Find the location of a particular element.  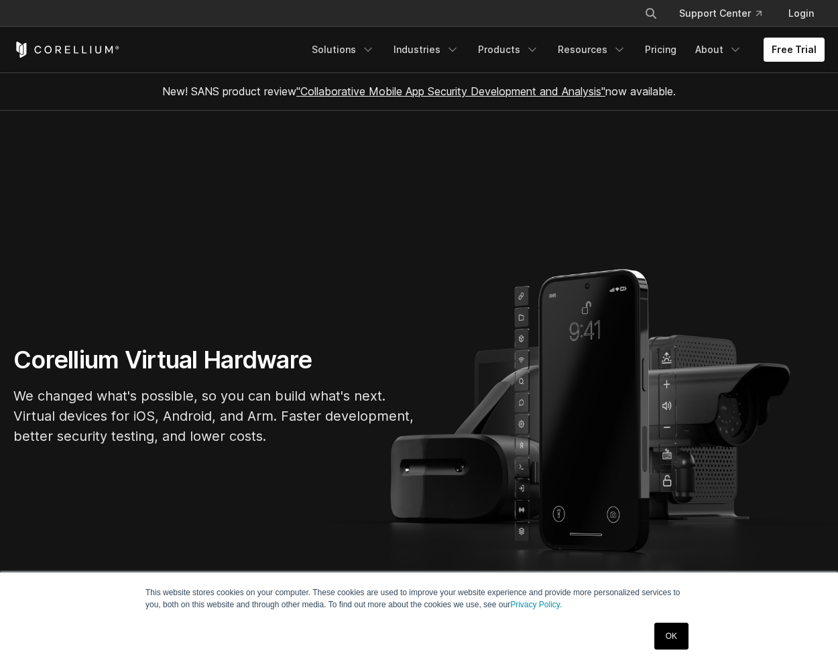

a: Industries is located at coordinates (426, 50).